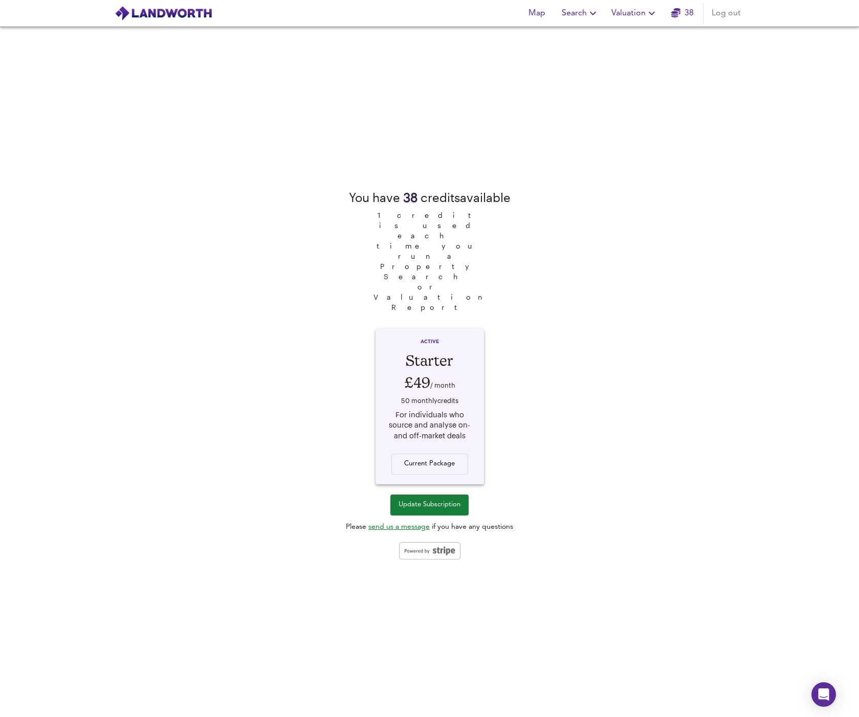  Describe the element at coordinates (580, 13) in the screenshot. I see `span: Search` at that location.